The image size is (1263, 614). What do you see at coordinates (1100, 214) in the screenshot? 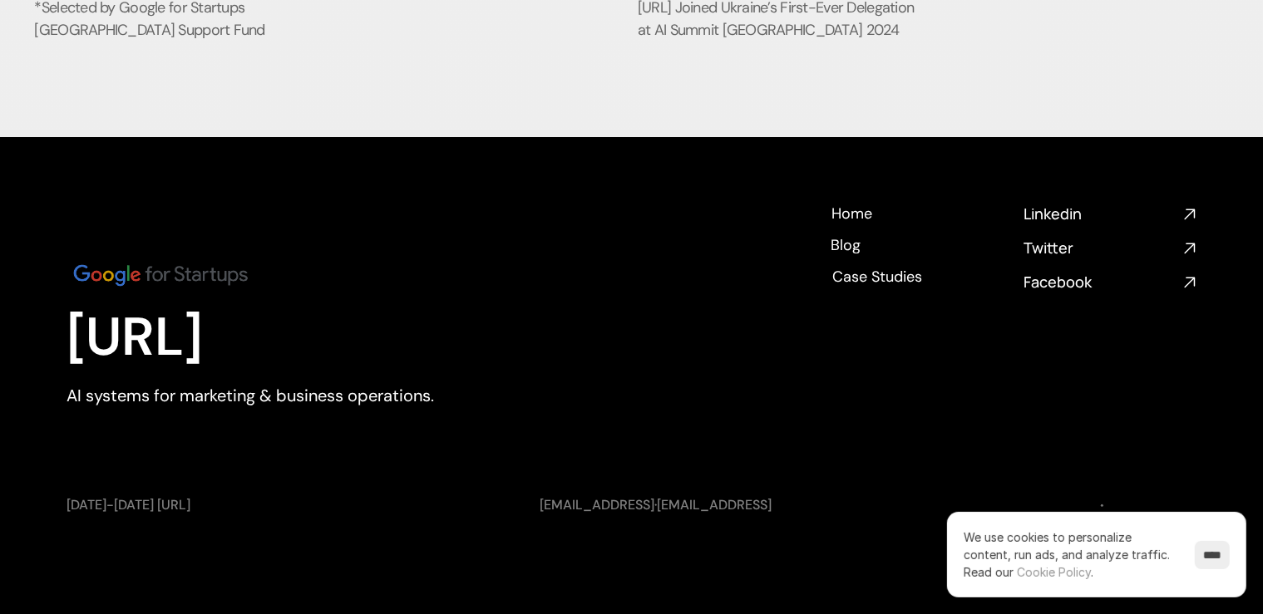
I see `h4: Linkedin` at bounding box center [1100, 214].